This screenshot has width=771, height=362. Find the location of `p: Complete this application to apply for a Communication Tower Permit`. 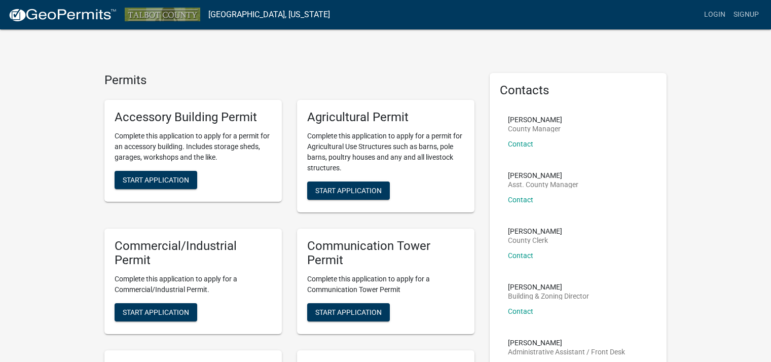

p: Complete this application to apply for a Communication Tower Permit is located at coordinates (386, 284).